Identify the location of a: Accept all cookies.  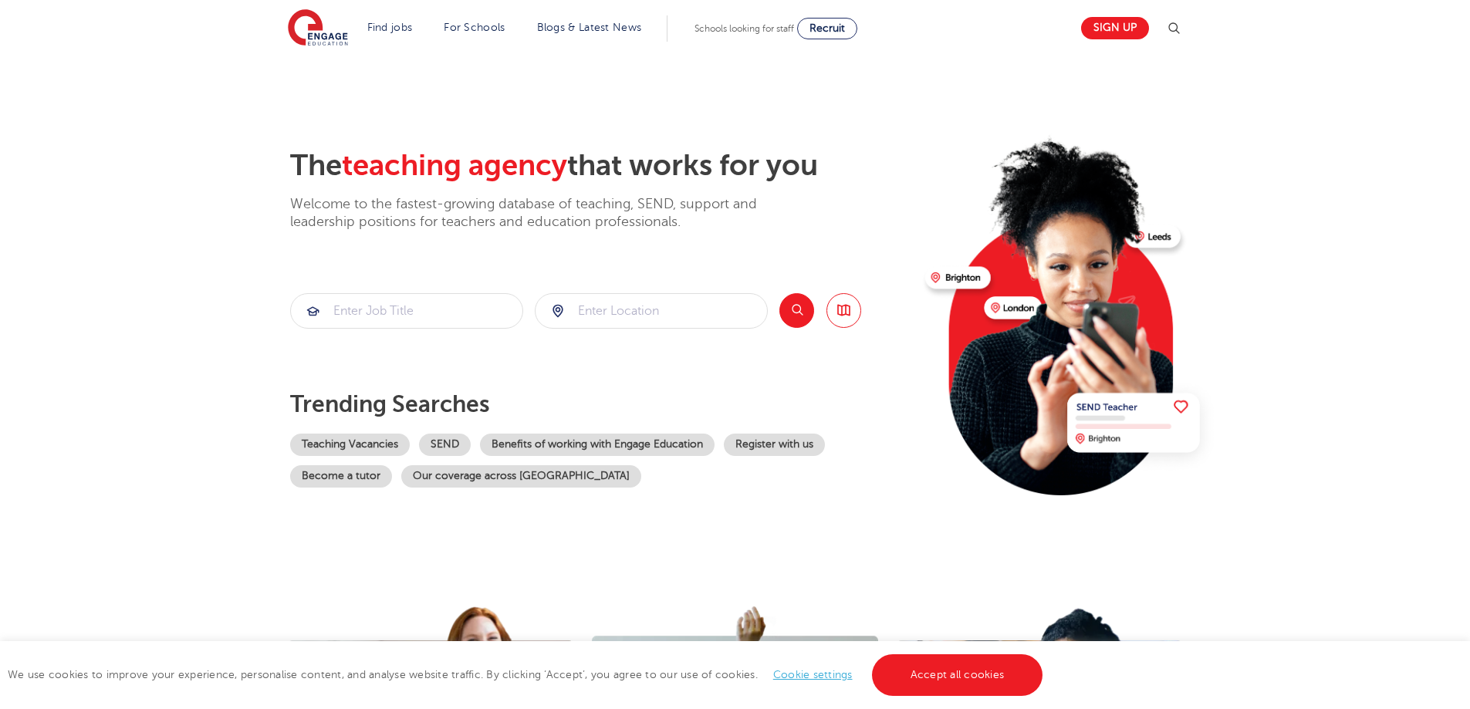
(957, 675).